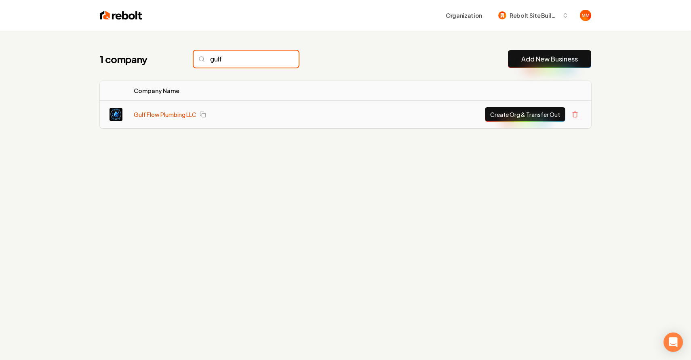  What do you see at coordinates (116, 114) in the screenshot?
I see `img: Gulf Flow Plumbing LLC logo` at bounding box center [116, 114].